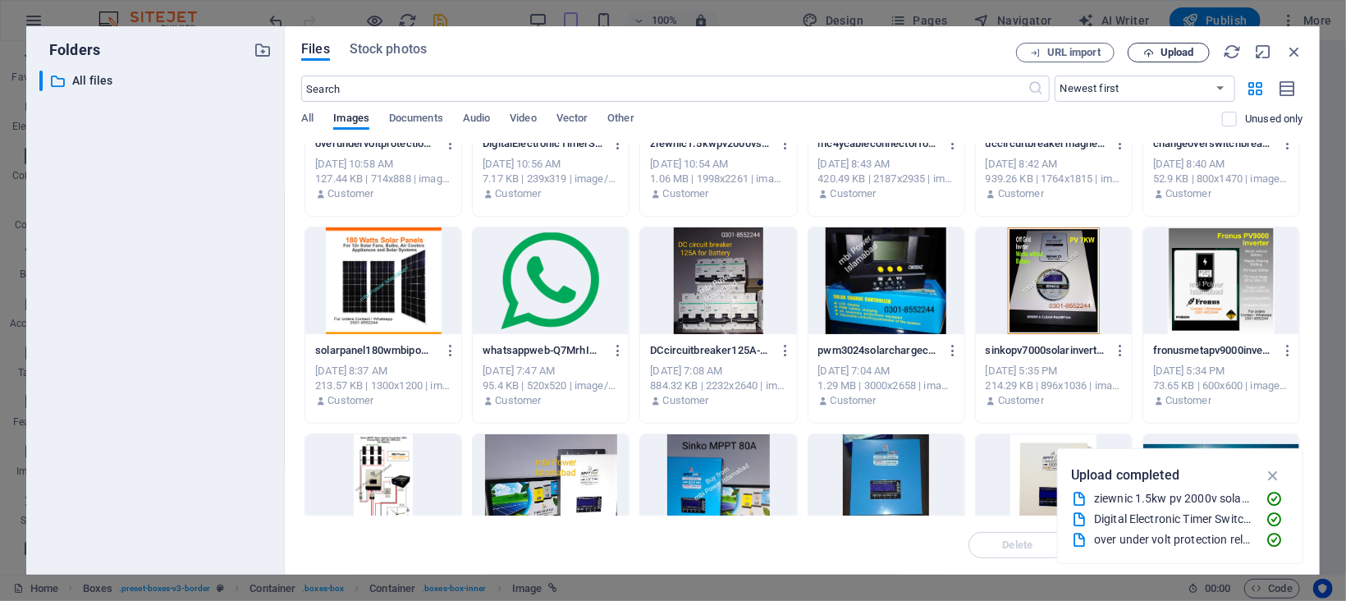 Image resolution: width=1346 pixels, height=601 pixels. What do you see at coordinates (543, 144) in the screenshot?
I see `p: DigitalElectronicTimerSwitch24hrs7daysaweek30DaysaMon-45I2GH39LtXkA7TO0dKsgw.jpg` at bounding box center [543, 144].